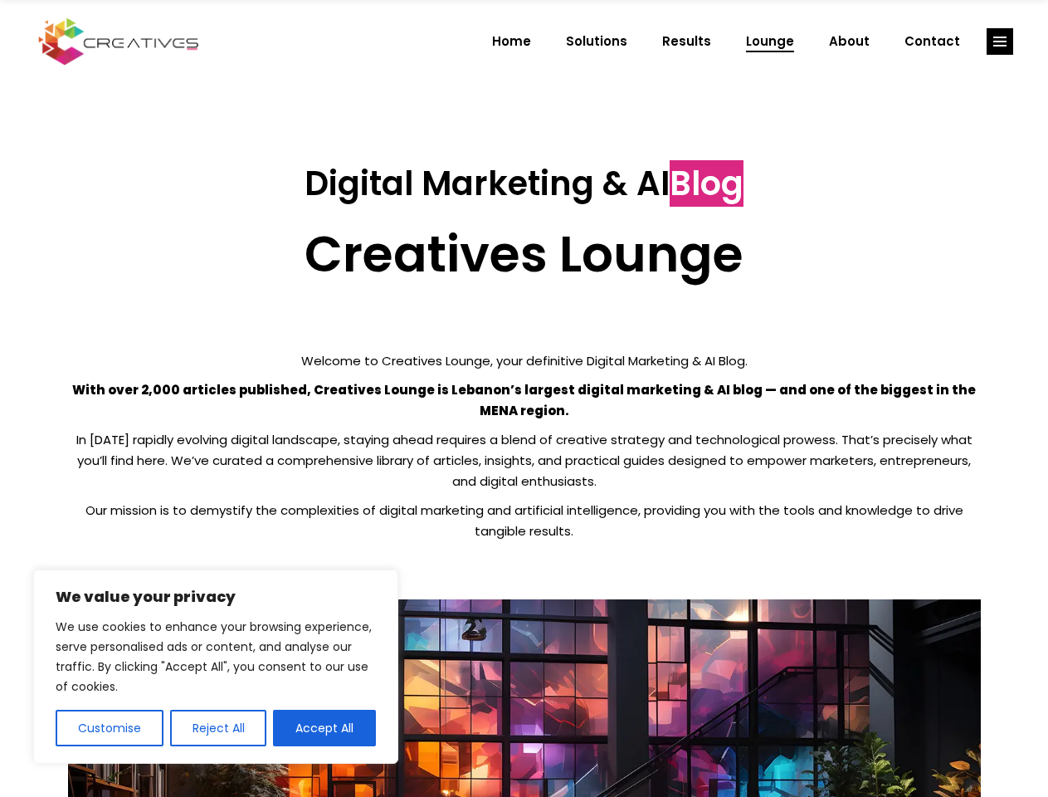 Image resolution: width=1048 pixels, height=797 pixels. Describe the element at coordinates (932, 41) in the screenshot. I see `a: Contact` at that location.